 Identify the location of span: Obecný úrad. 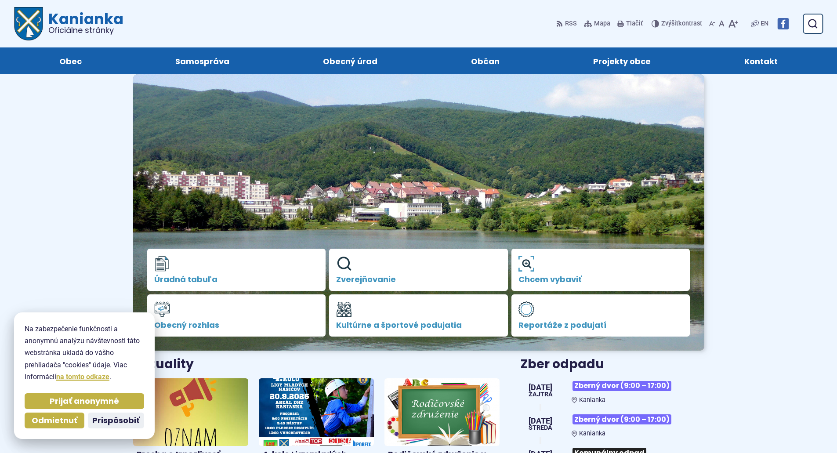
(350, 61).